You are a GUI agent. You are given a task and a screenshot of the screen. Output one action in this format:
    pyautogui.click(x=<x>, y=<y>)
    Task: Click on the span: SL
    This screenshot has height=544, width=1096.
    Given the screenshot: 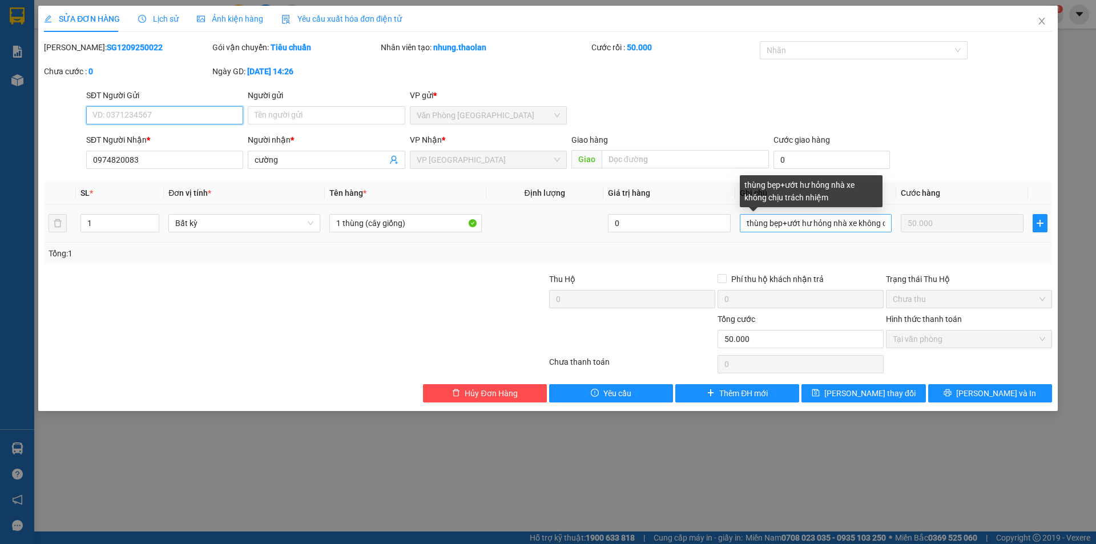 What is the action you would take?
    pyautogui.click(x=85, y=193)
    